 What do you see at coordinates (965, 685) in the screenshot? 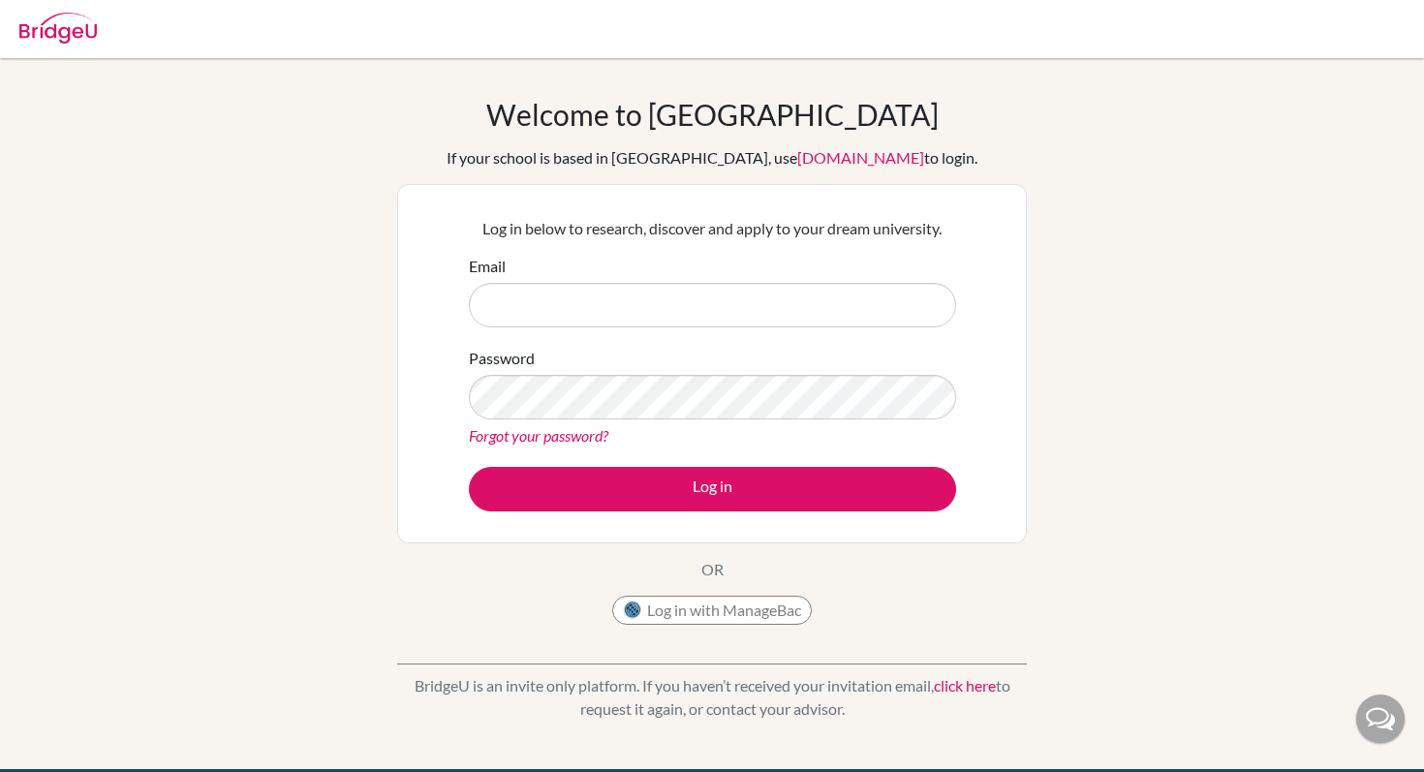
I see `a: click here` at bounding box center [965, 685].